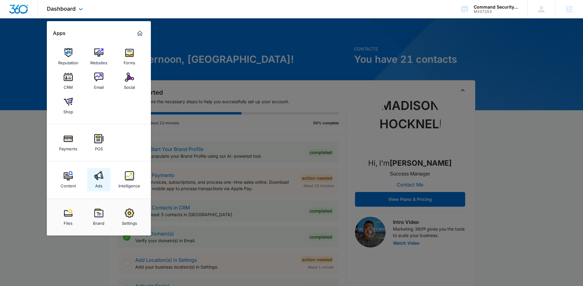 The image size is (583, 286). What do you see at coordinates (129, 184) in the screenshot?
I see `div: Intelligence` at bounding box center [129, 184].